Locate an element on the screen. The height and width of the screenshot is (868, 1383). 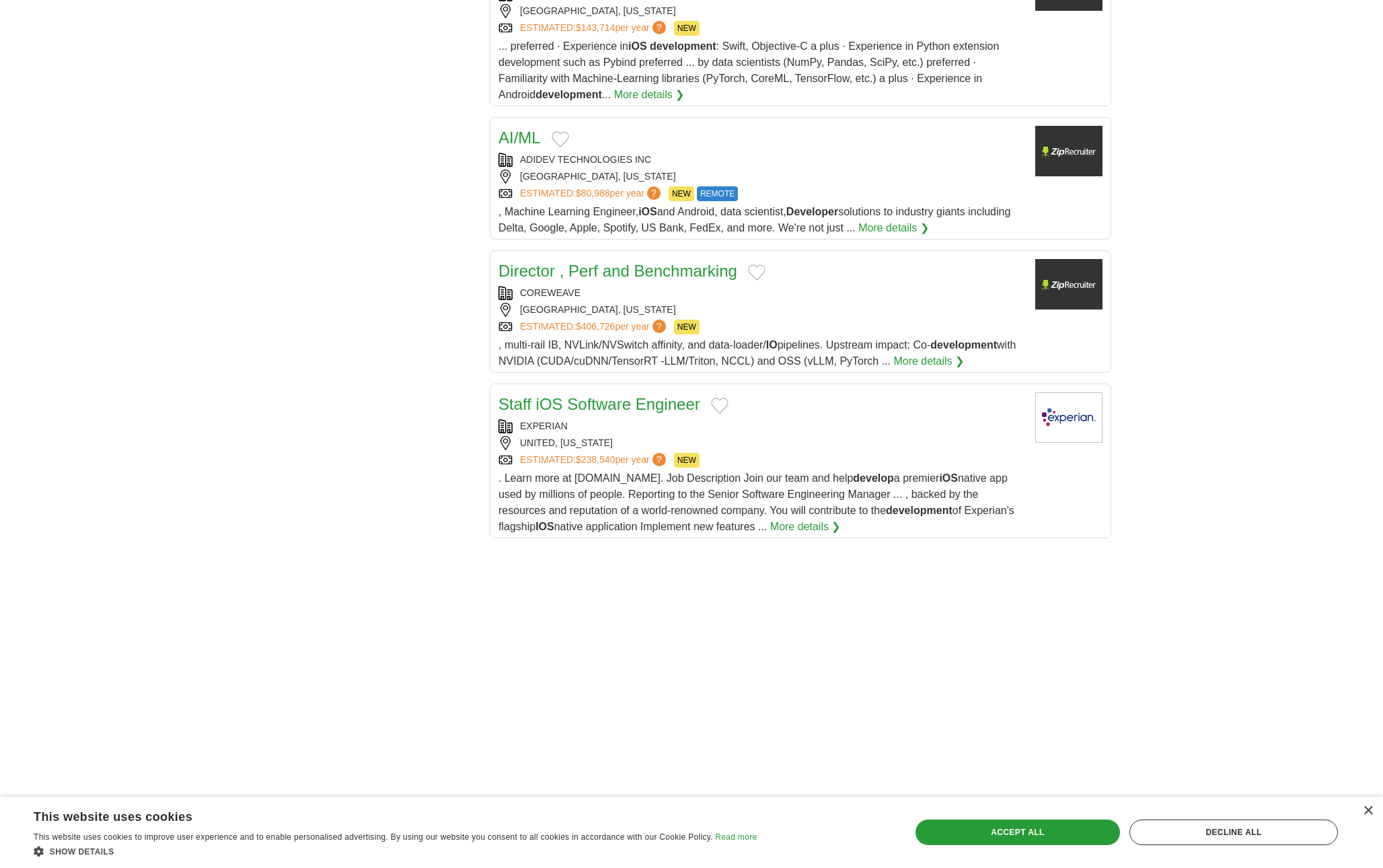
a: Staff iOS Software Engineer is located at coordinates (599, 404).